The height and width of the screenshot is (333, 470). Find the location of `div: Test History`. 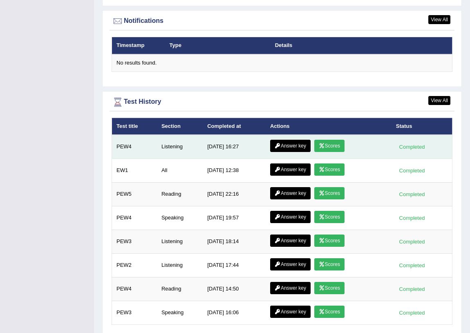

div: Test History is located at coordinates (282, 102).